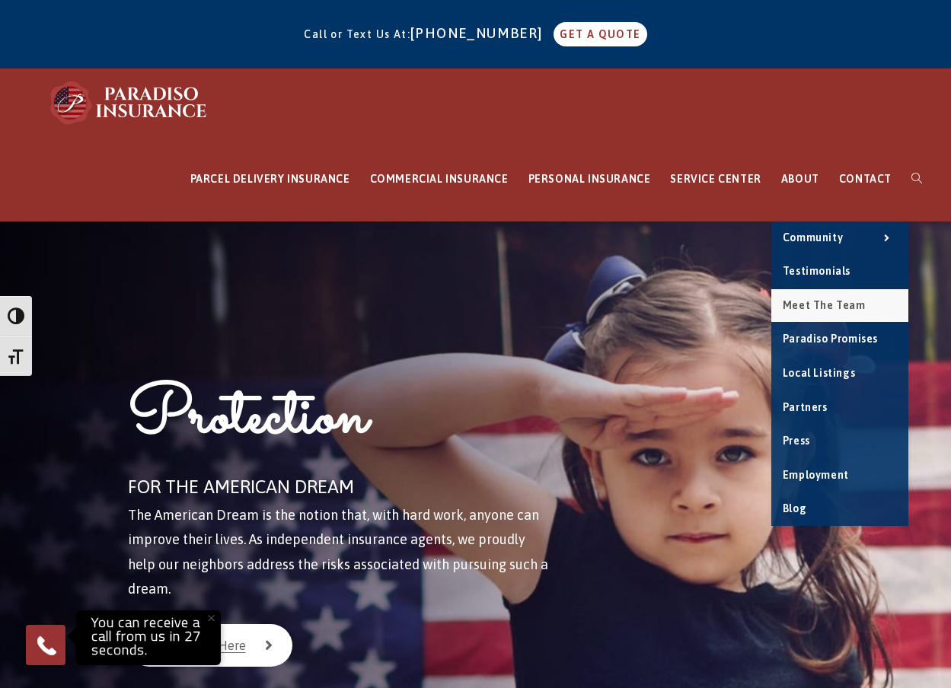  What do you see at coordinates (439, 179) in the screenshot?
I see `span: COMMERCIAL INSURANCE` at bounding box center [439, 179].